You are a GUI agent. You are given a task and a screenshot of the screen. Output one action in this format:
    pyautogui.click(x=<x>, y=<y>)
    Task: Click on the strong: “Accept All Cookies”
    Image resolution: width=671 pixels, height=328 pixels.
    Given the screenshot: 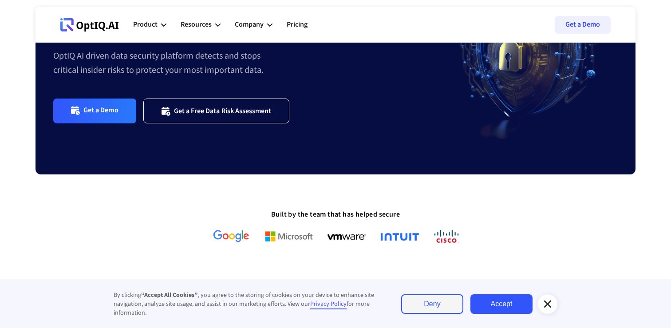 What is the action you would take?
    pyautogui.click(x=169, y=295)
    